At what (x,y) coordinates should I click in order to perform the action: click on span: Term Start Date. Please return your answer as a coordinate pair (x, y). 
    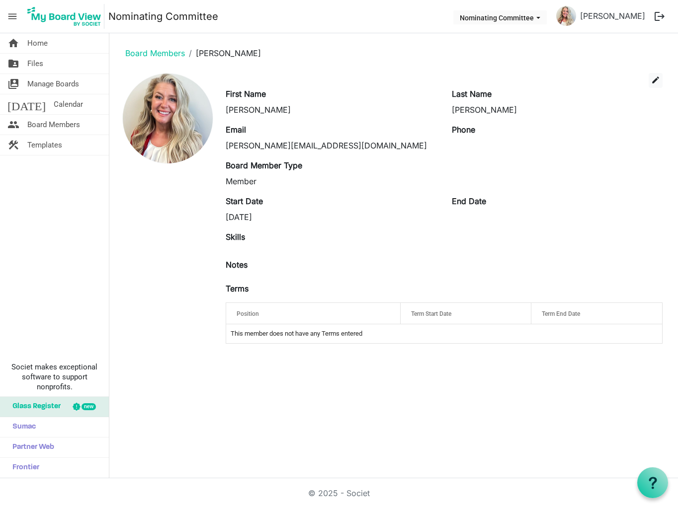
    Looking at the image, I should click on (431, 314).